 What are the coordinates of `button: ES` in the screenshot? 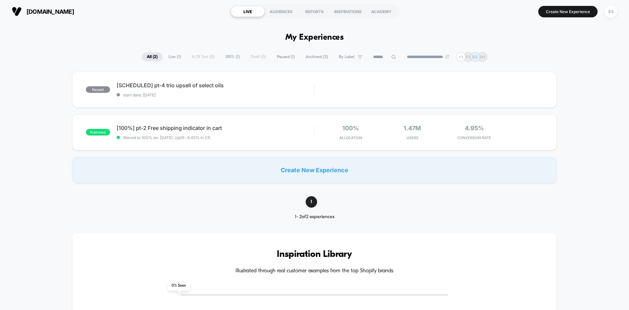 It's located at (611, 11).